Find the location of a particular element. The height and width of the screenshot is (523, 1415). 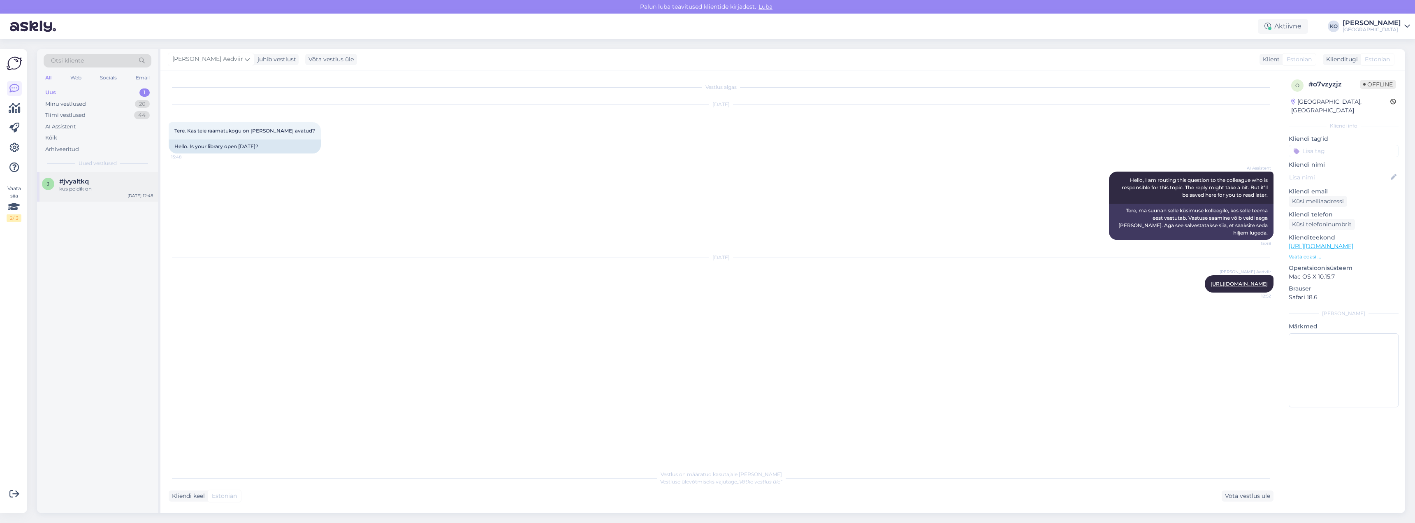

p: Kliendi telefon is located at coordinates (1343, 214).